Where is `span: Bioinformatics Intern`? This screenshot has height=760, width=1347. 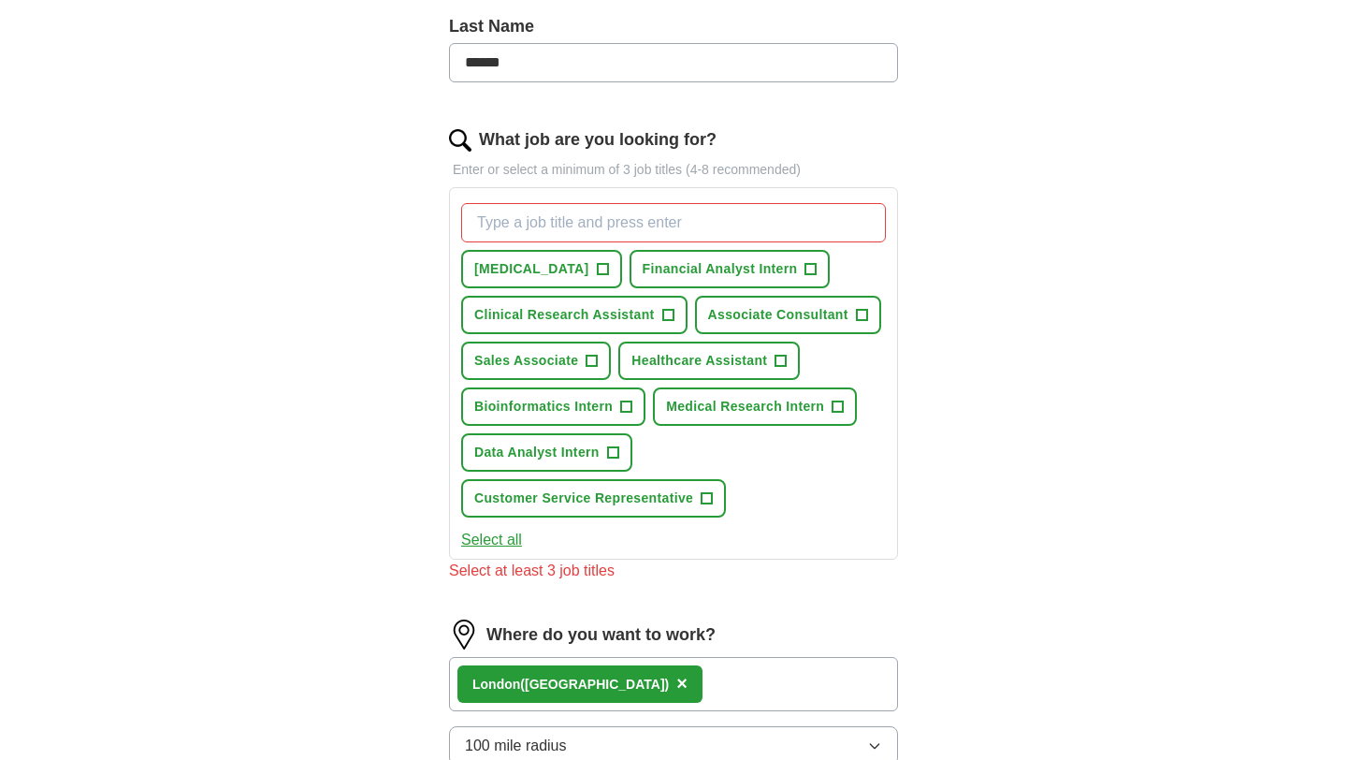 span: Bioinformatics Intern is located at coordinates (544, 406).